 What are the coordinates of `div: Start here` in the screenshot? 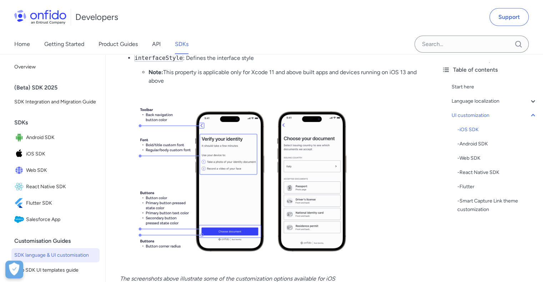 It's located at (494, 87).